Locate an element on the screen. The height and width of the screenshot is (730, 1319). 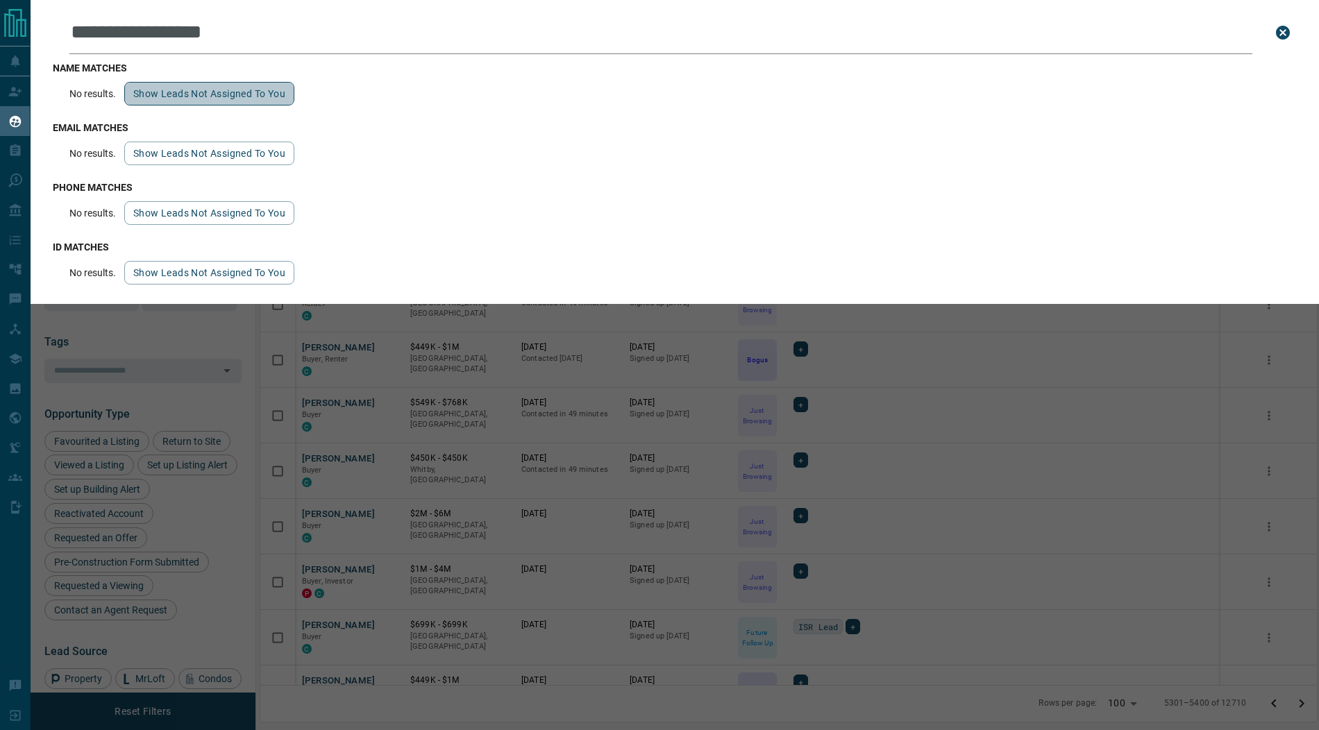
h3: email matches is located at coordinates (675, 128).